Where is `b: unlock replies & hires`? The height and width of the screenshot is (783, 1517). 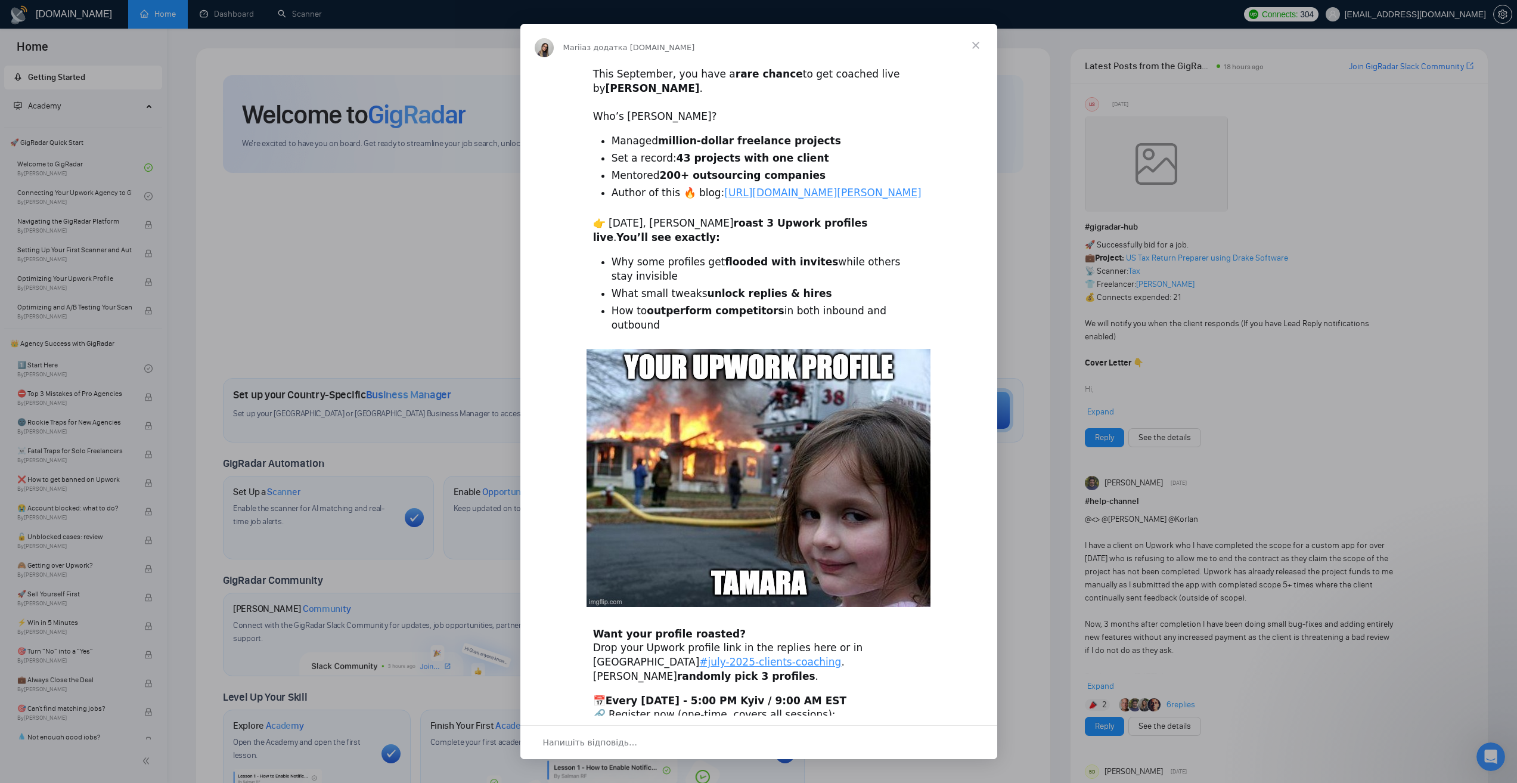 b: unlock replies & hires is located at coordinates (770, 293).